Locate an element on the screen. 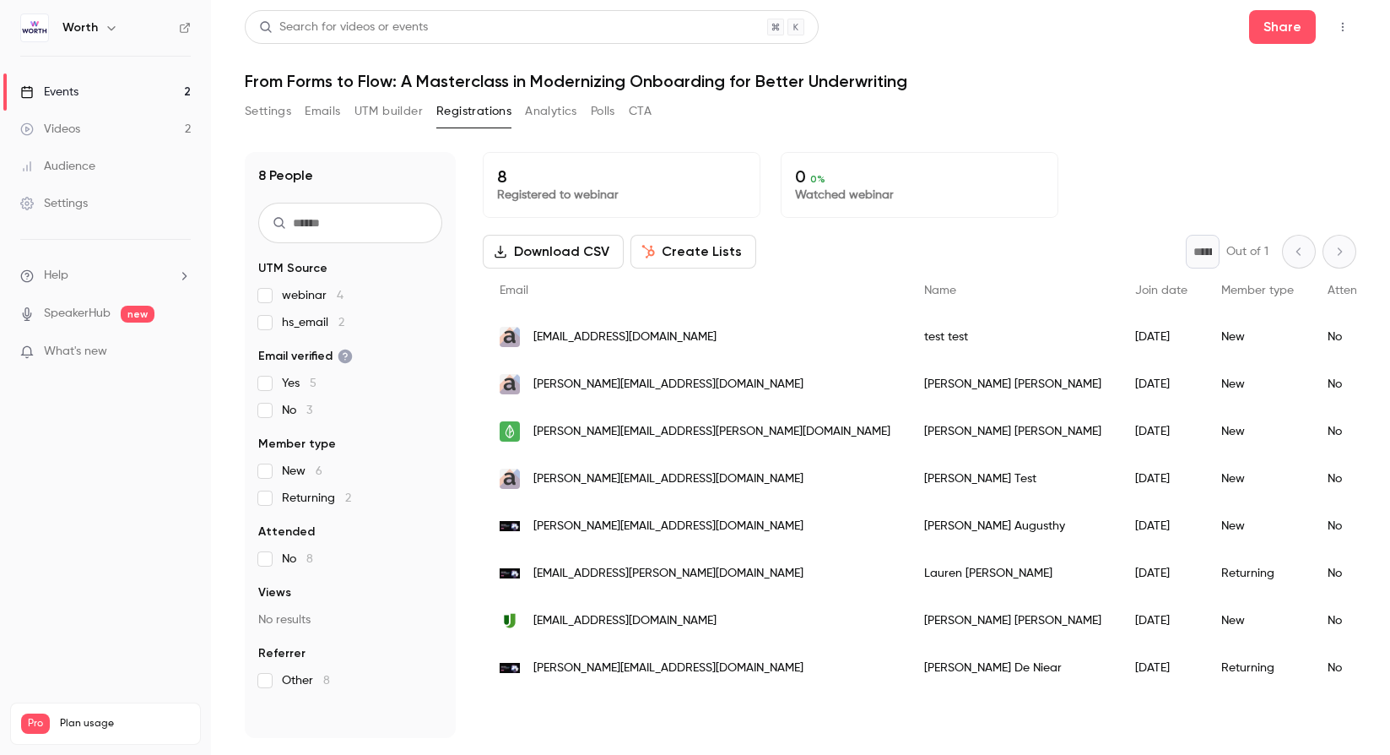  p: No results is located at coordinates (350, 619).